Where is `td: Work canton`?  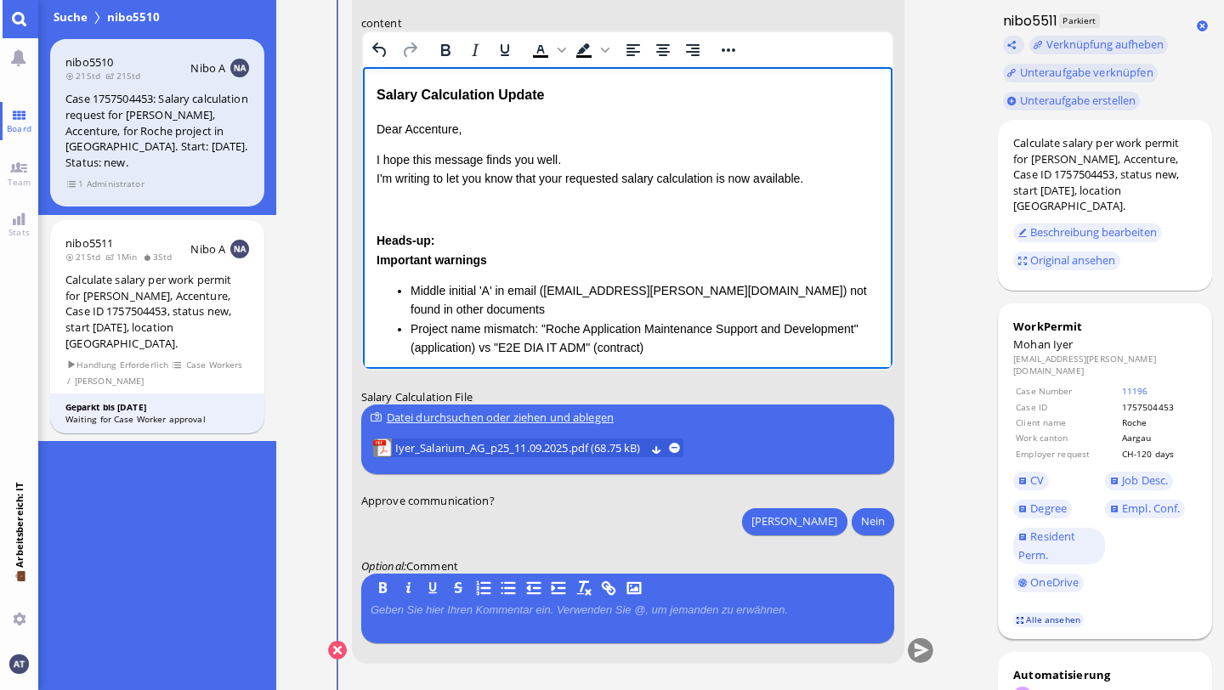 td: Work canton is located at coordinates (1067, 438).